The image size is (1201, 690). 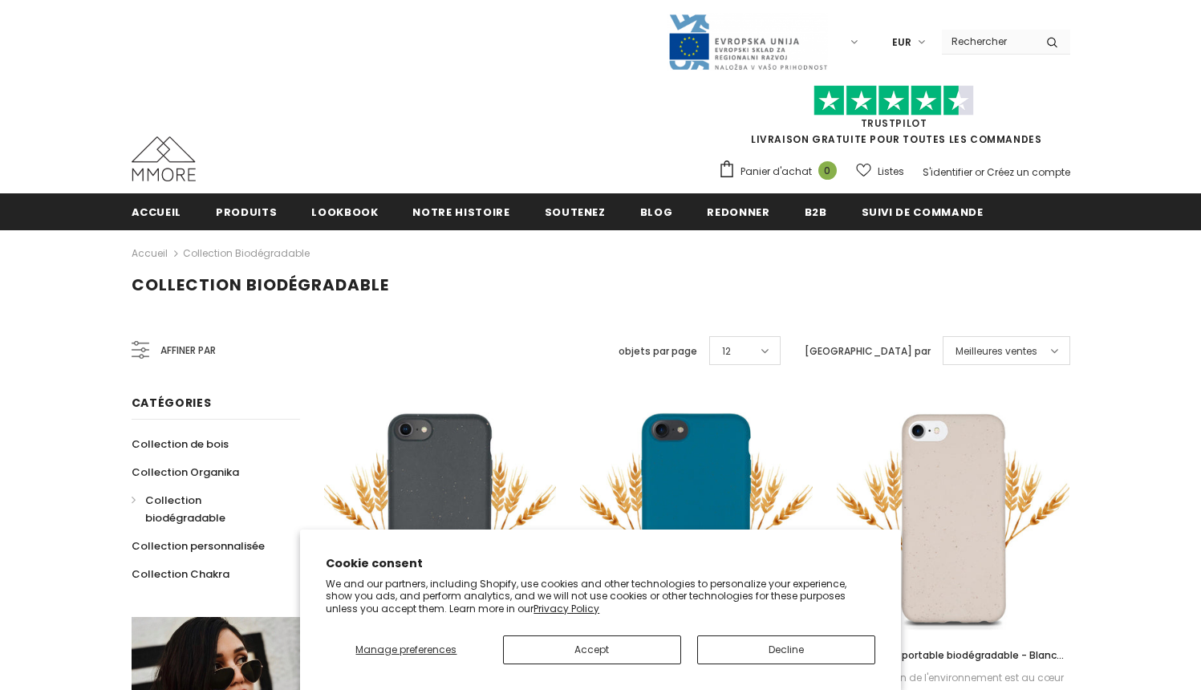 What do you see at coordinates (748, 41) in the screenshot?
I see `a: Javni Razpis` at bounding box center [748, 41].